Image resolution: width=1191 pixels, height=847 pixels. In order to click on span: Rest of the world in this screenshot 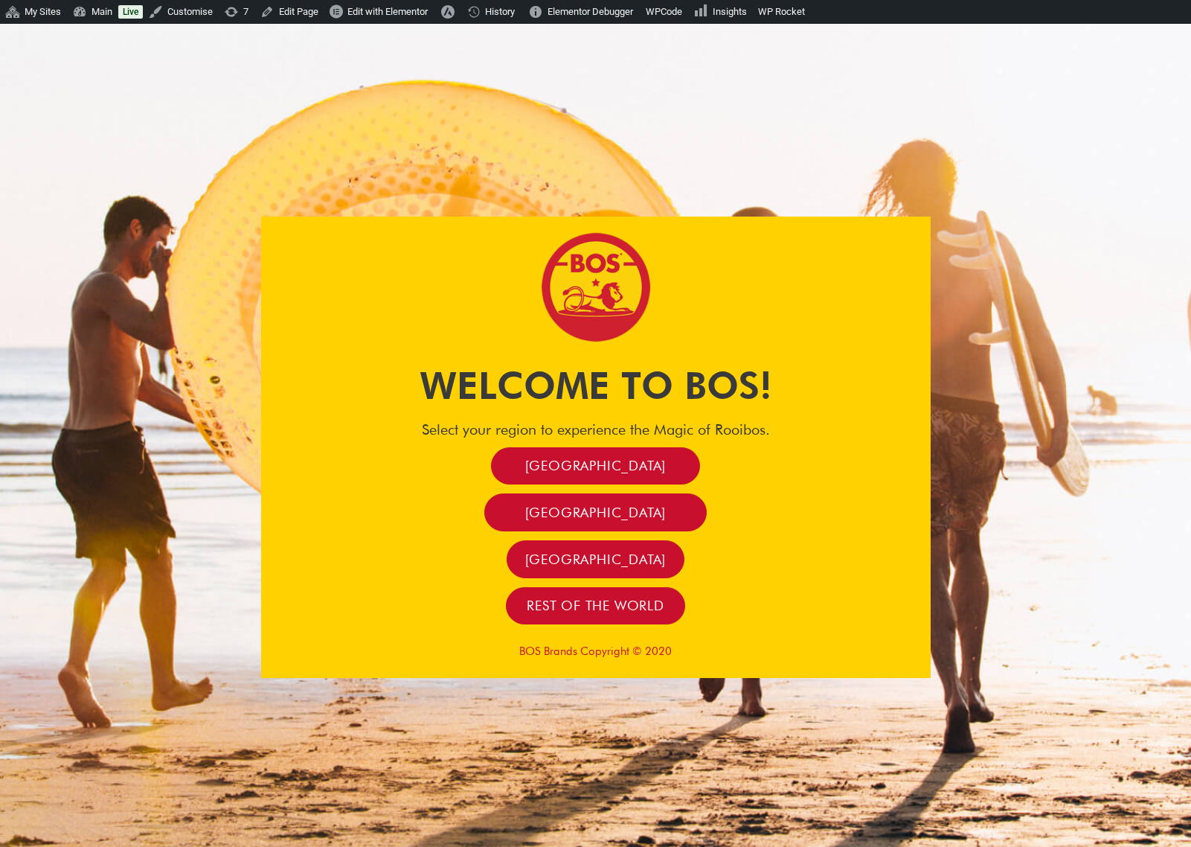, I will do `click(595, 605)`.